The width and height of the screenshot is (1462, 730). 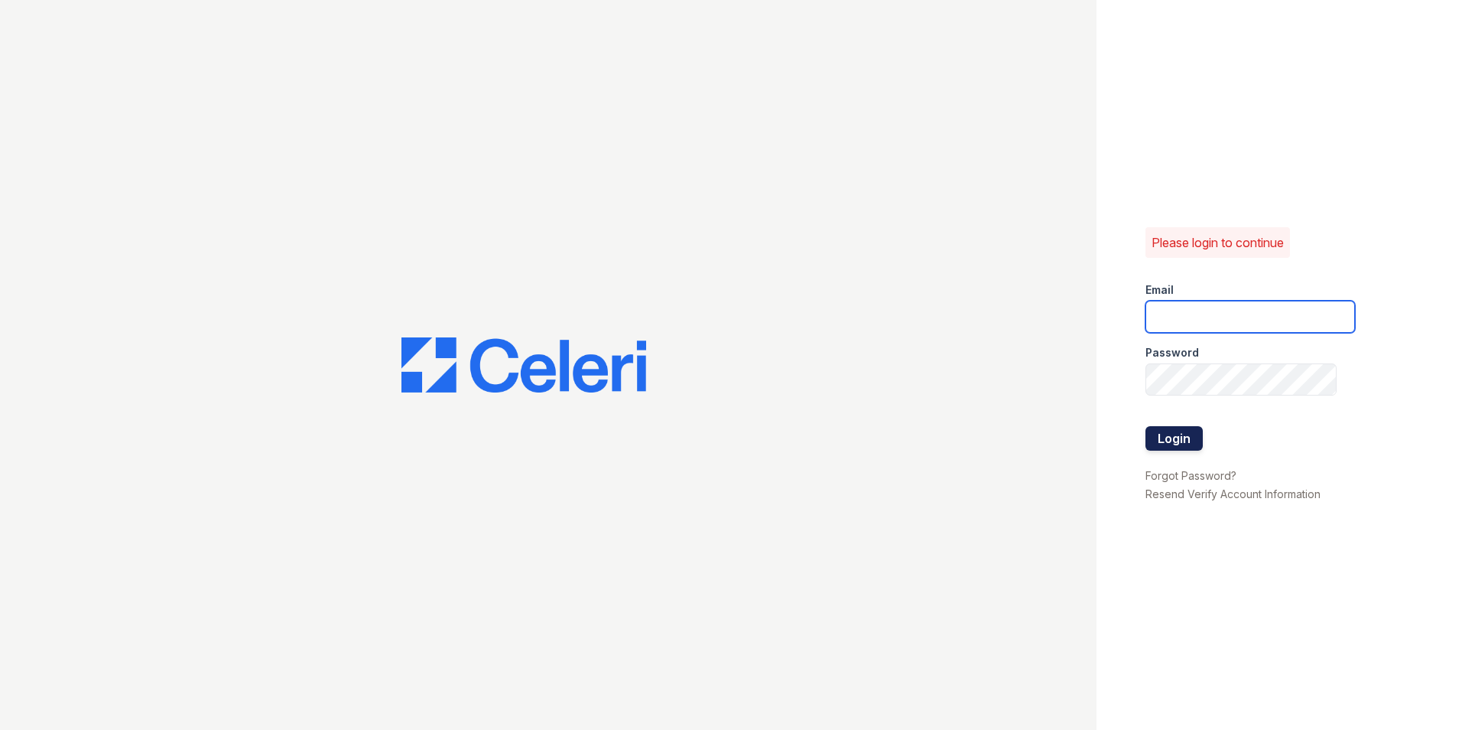 I want to click on a: Resend Verify Account Information, so click(x=1233, y=493).